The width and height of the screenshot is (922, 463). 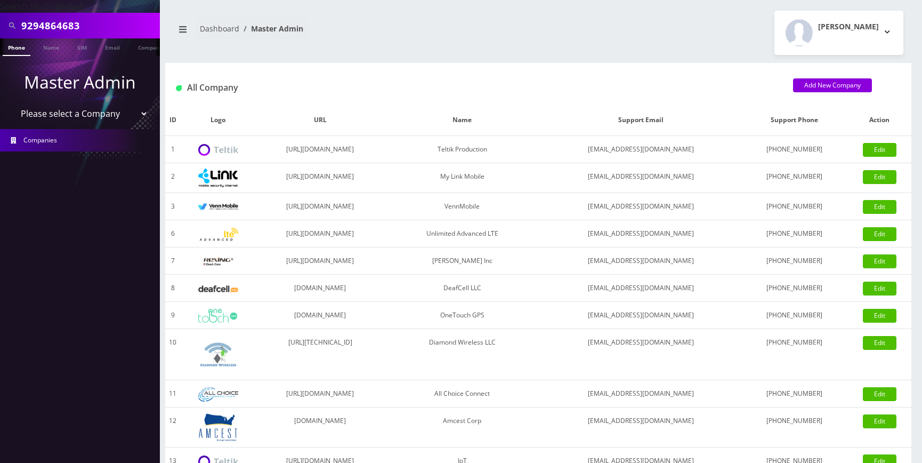 I want to click on td: All Choice Connect, so click(x=462, y=393).